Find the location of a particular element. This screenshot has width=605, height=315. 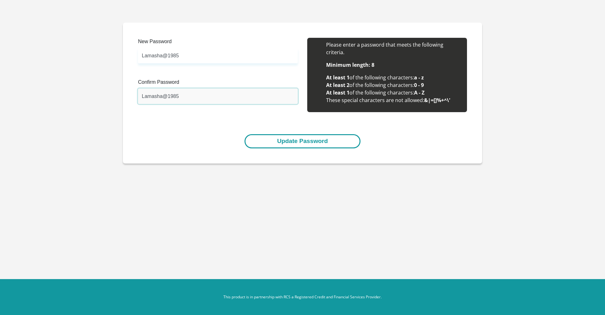

b: At least 2 is located at coordinates (338, 85).